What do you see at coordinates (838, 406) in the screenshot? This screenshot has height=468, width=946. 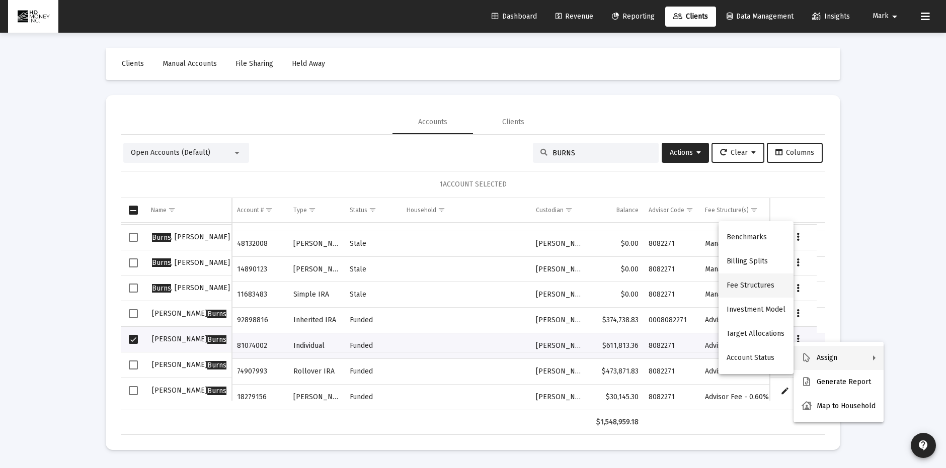 I see `button: Map to Household` at bounding box center [838, 406].